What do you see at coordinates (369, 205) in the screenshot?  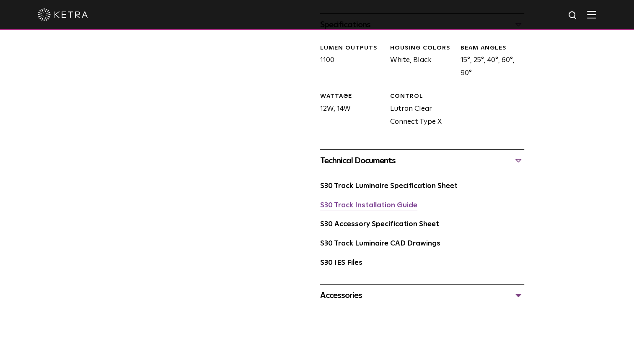 I see `a: S30 Track Installation Guide` at bounding box center [369, 205].